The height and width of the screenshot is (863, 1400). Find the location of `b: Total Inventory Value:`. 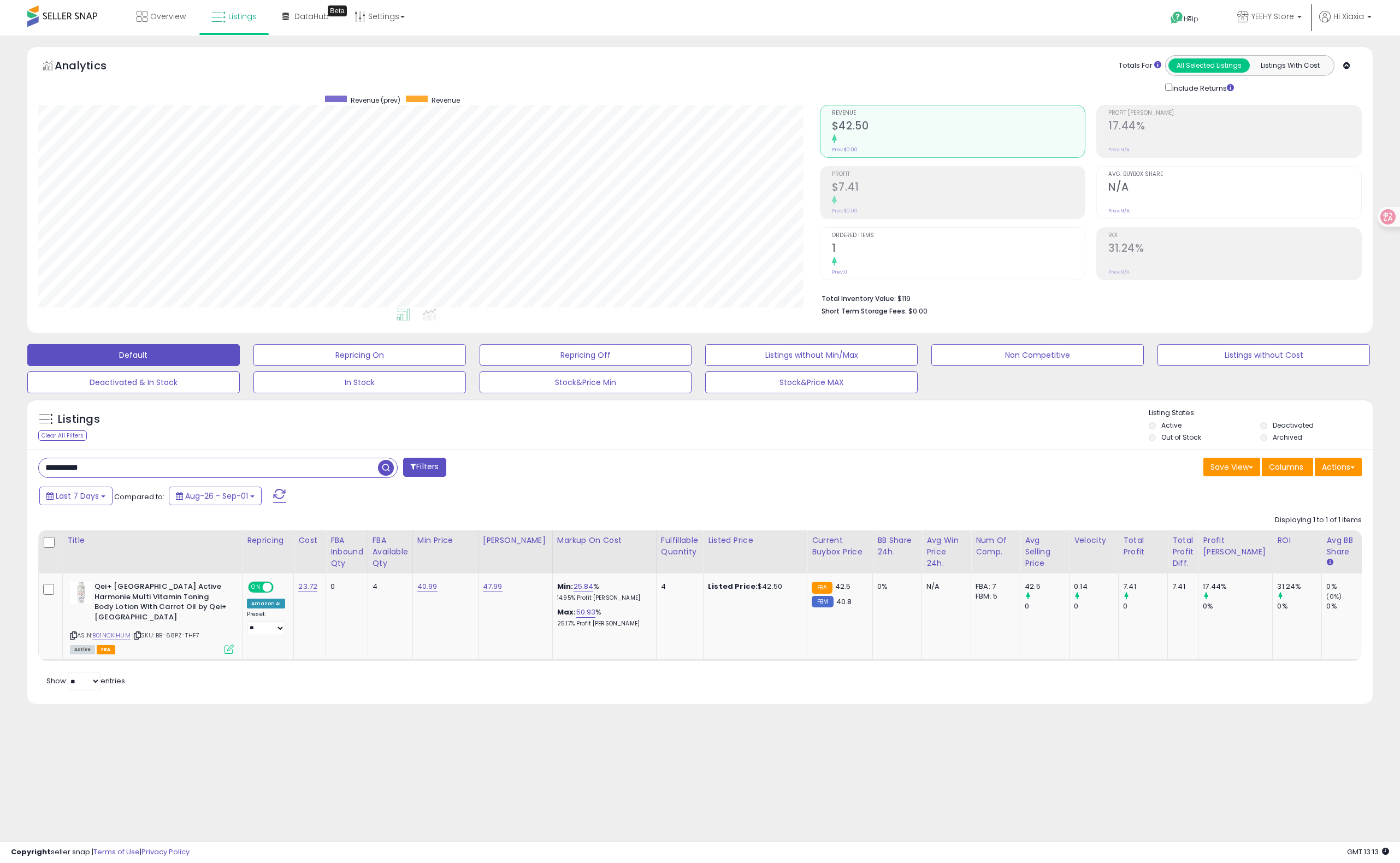

b: Total Inventory Value: is located at coordinates (858, 299).